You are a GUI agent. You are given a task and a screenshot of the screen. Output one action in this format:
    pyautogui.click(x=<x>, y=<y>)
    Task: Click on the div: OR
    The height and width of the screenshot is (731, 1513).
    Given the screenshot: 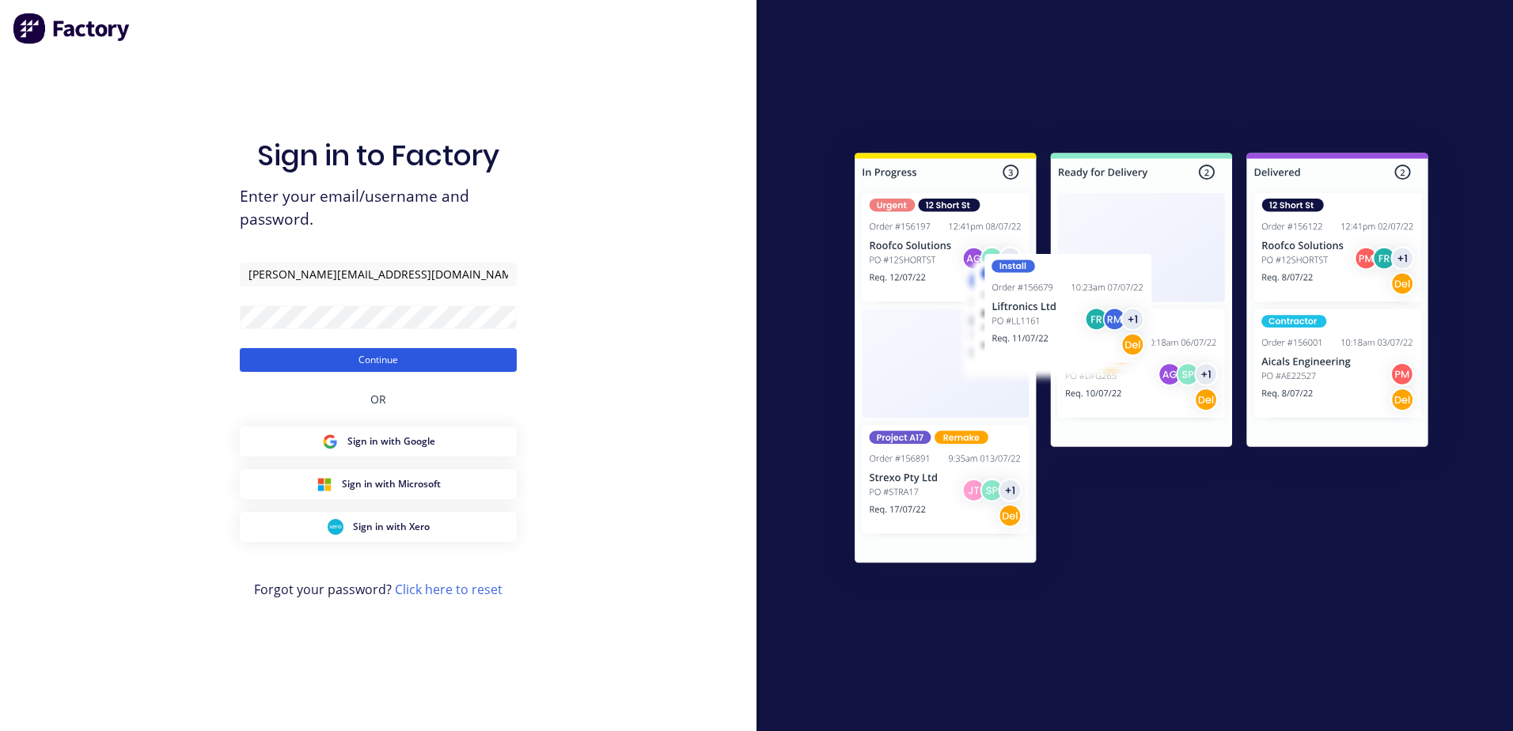 What is the action you would take?
    pyautogui.click(x=378, y=399)
    